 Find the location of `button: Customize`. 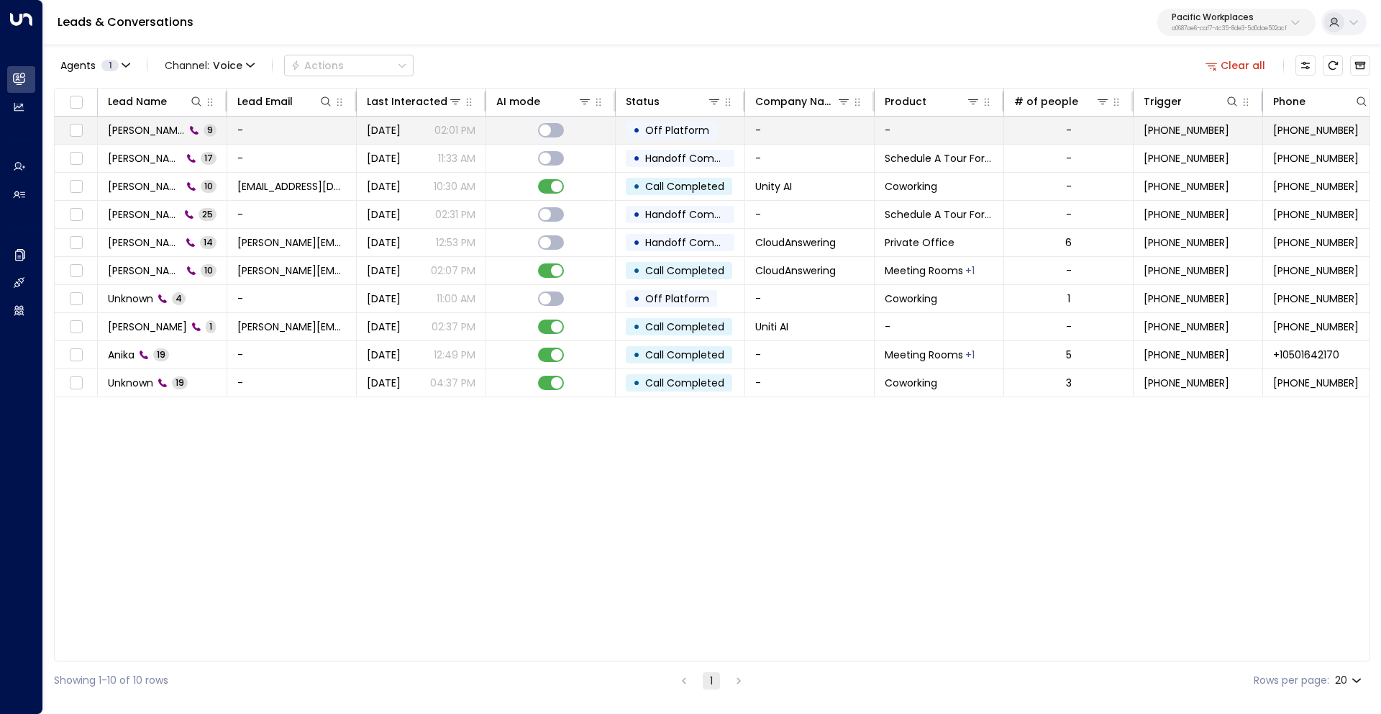

button: Customize is located at coordinates (1306, 65).